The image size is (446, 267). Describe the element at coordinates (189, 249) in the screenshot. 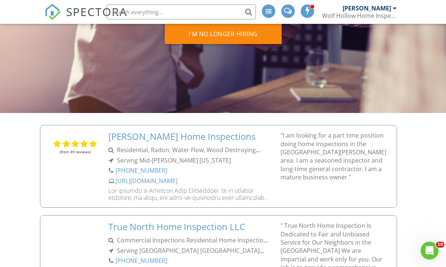

I see `span: Commercial Inspections Residential Home Inspections Radon Testing Water Testing Pre-sale Home Ins...` at that location.